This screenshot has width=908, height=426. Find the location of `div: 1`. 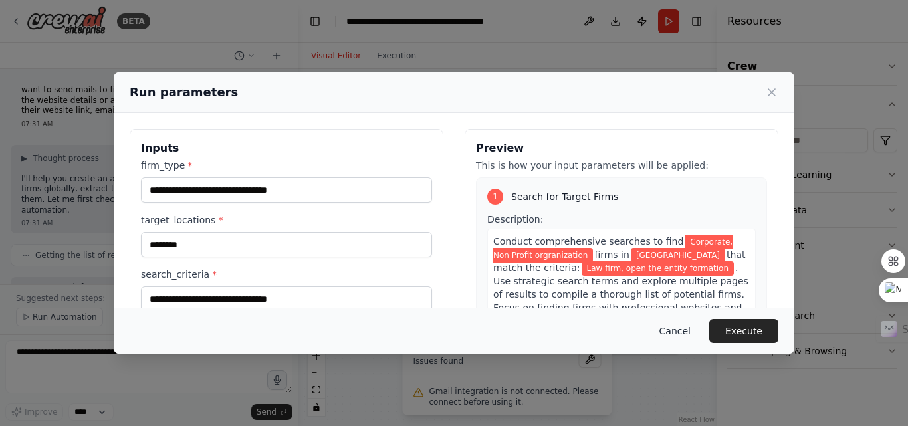

div: 1 is located at coordinates (495, 197).